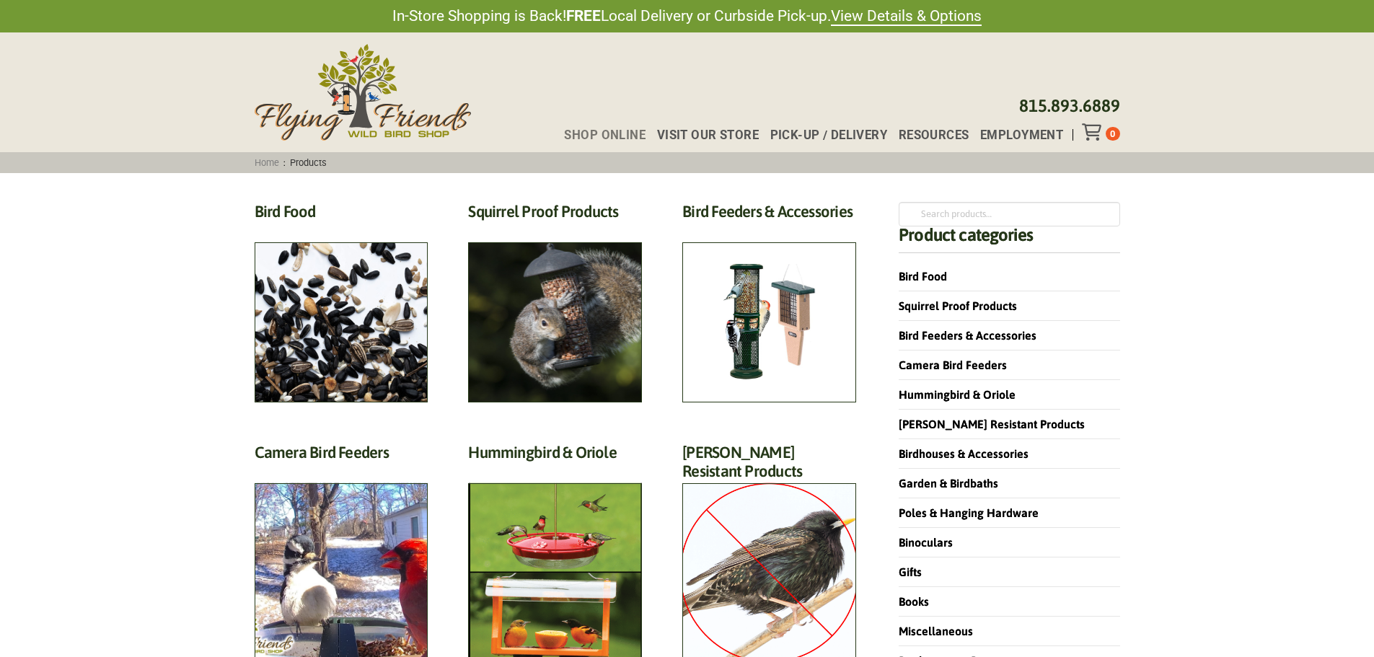  Describe the element at coordinates (702, 135) in the screenshot. I see `a: Visit Our Store` at that location.